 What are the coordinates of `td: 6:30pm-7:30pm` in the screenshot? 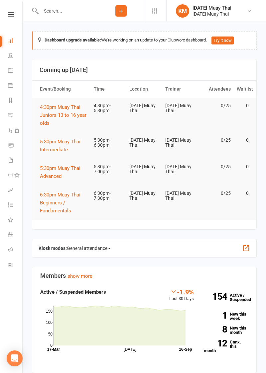 It's located at (109, 196).